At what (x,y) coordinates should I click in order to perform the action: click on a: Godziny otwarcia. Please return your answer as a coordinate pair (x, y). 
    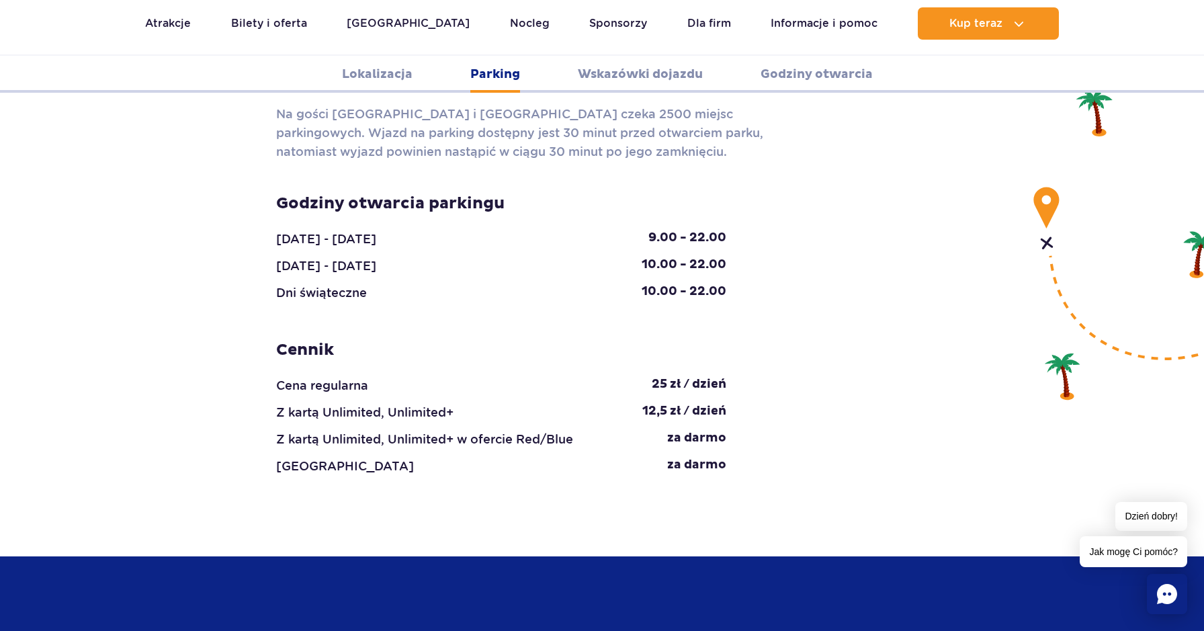
    Looking at the image, I should click on (816, 74).